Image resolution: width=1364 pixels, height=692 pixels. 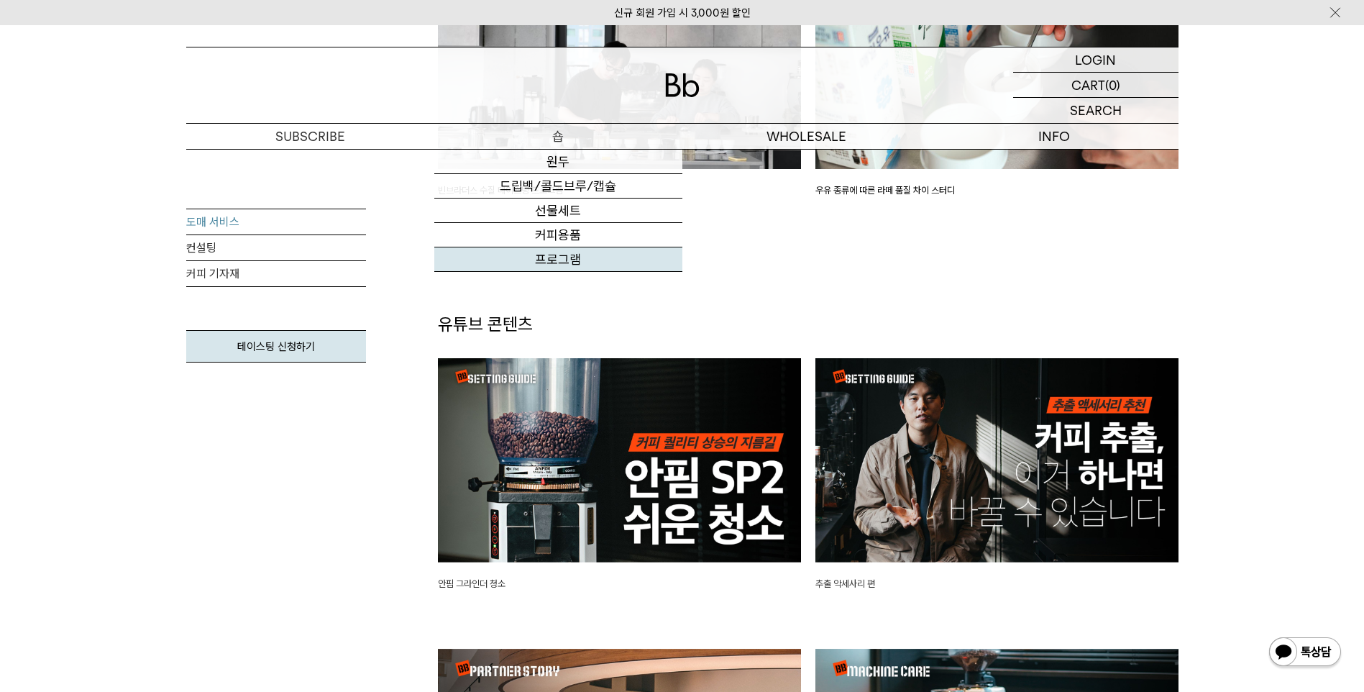 I want to click on a: 추출 악세사리 편, so click(x=996, y=474).